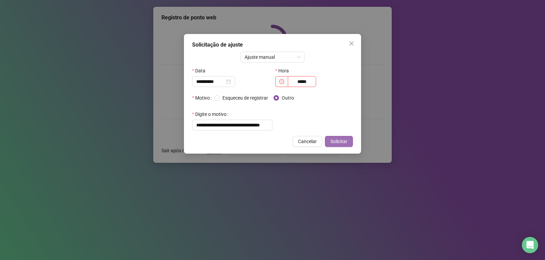 This screenshot has width=545, height=260. I want to click on span: Outro, so click(288, 98).